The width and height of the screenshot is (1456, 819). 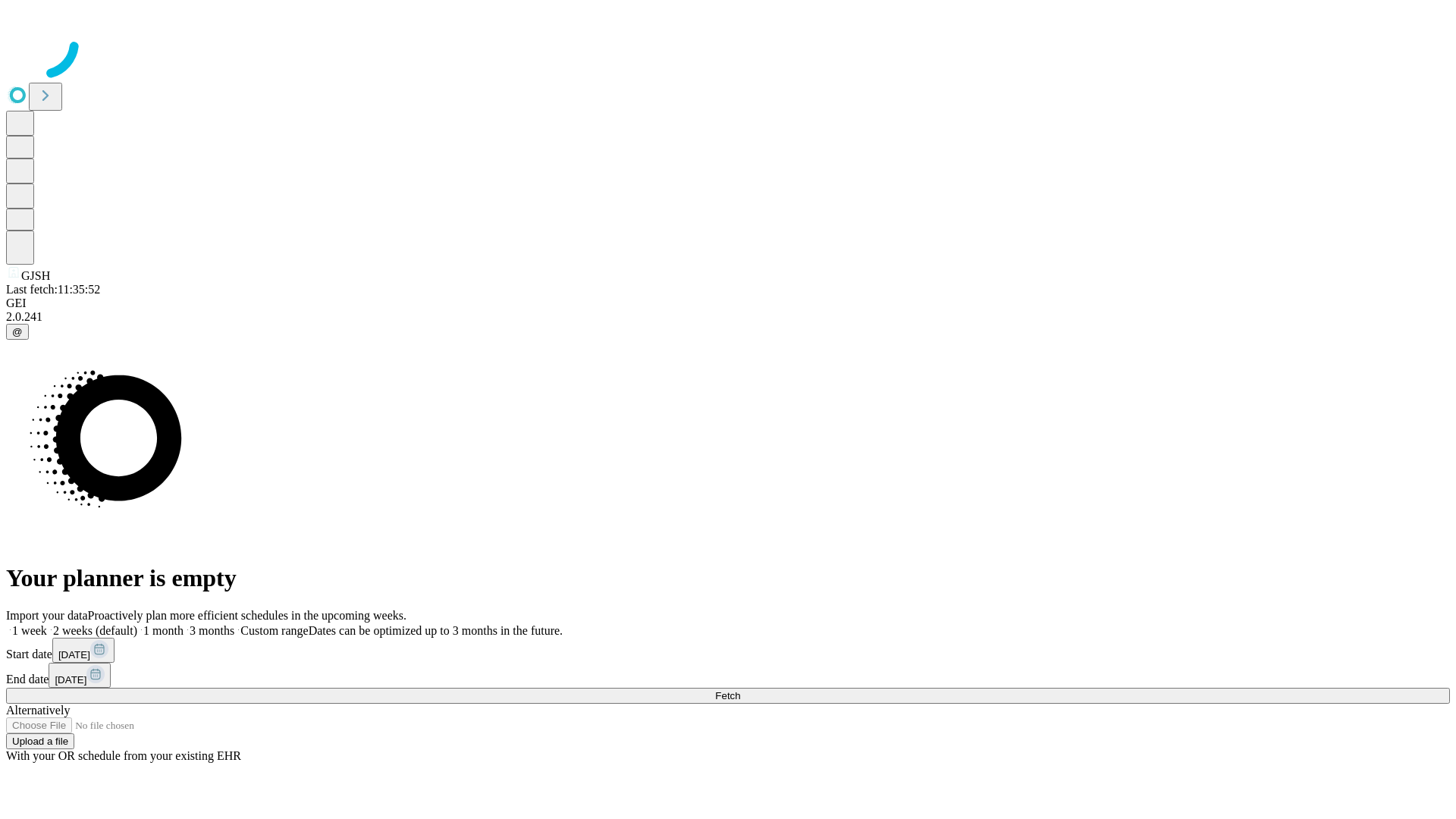 What do you see at coordinates (728, 303) in the screenshot?
I see `div: GEI` at bounding box center [728, 303].